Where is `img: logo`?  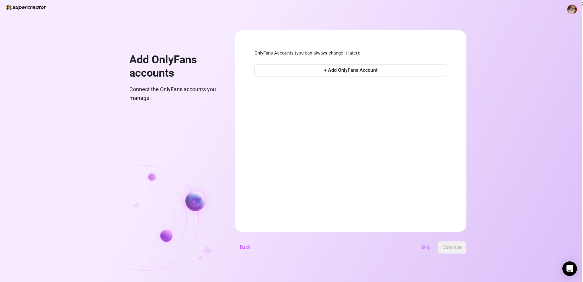
img: logo is located at coordinates (26, 7).